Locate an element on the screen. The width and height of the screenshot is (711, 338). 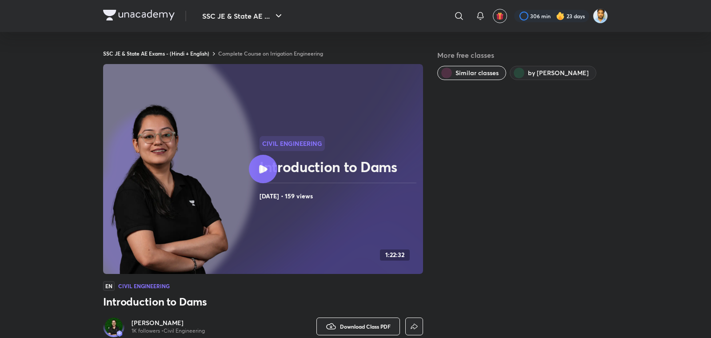
span: EN is located at coordinates (109, 286).